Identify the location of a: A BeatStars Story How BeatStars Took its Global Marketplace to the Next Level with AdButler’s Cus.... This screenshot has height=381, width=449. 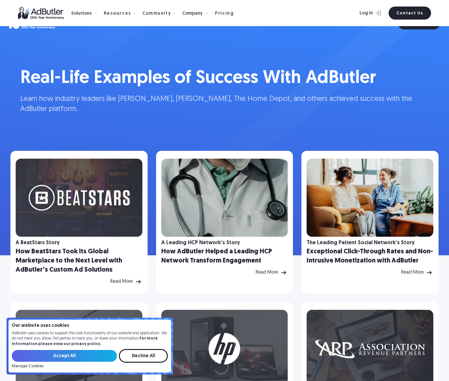
(79, 222).